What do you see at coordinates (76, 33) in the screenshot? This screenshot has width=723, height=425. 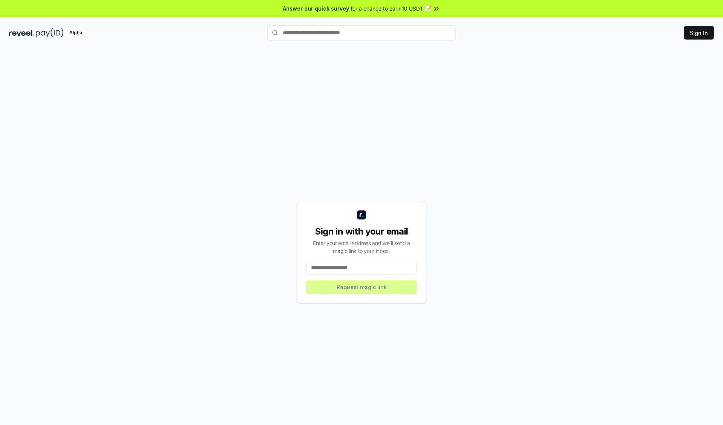 I see `div: Alpha` at bounding box center [76, 33].